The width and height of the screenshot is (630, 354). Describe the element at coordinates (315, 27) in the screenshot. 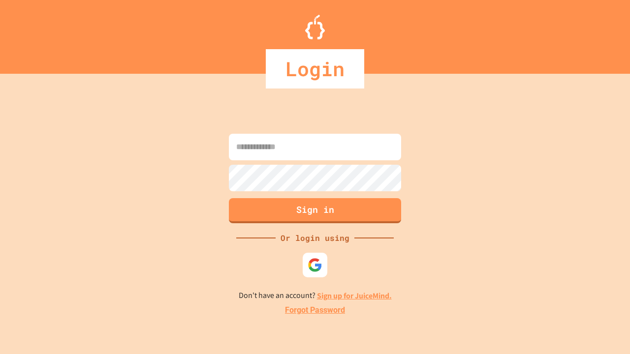

I see `img: Logo.svg` at that location.